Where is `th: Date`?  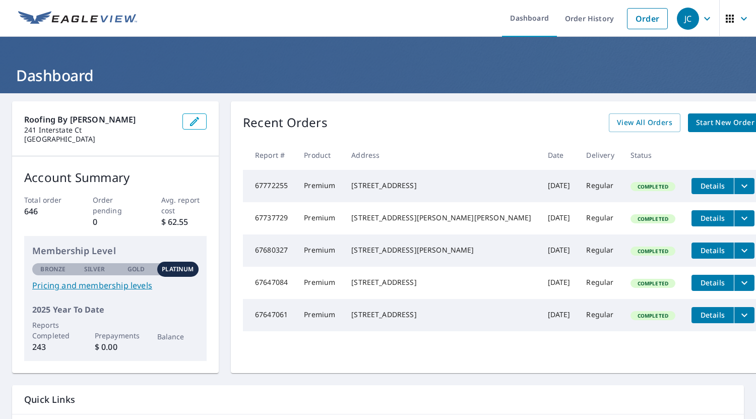 th: Date is located at coordinates (559, 155).